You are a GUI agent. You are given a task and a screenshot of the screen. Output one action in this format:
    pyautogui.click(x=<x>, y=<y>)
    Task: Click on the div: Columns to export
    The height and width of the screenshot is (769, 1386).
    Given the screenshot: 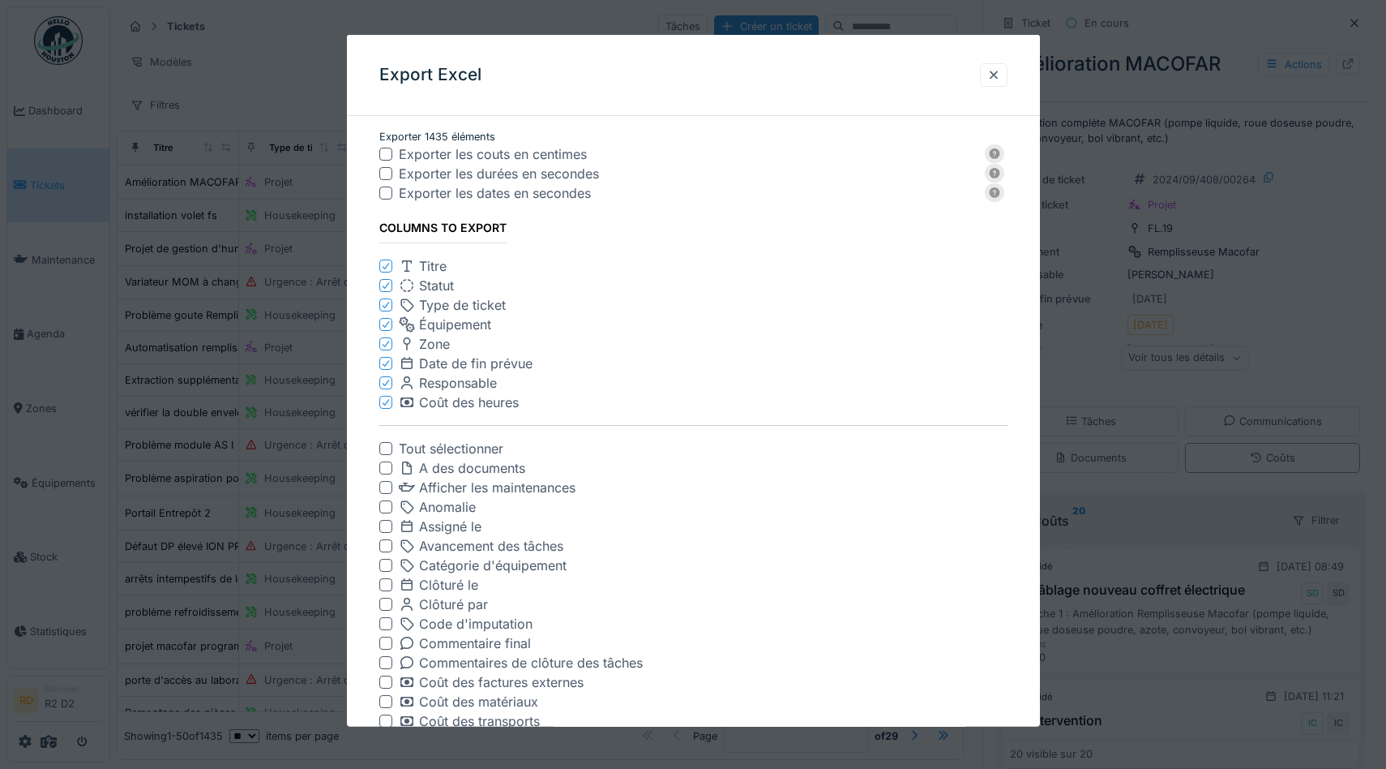 What is the action you would take?
    pyautogui.click(x=443, y=229)
    